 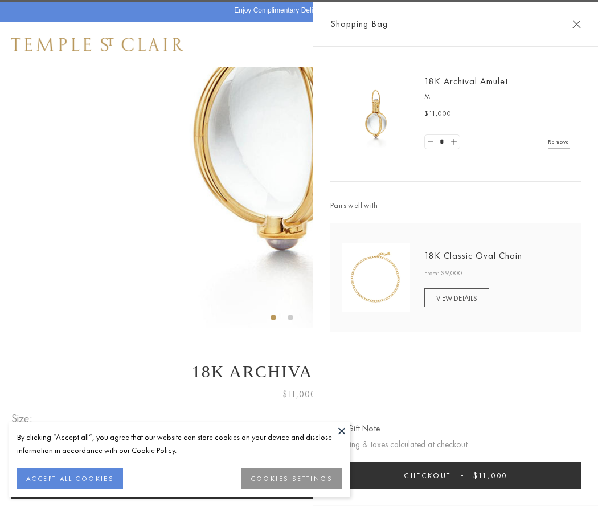 I want to click on button: COOKIES SETTINGS, so click(x=292, y=479).